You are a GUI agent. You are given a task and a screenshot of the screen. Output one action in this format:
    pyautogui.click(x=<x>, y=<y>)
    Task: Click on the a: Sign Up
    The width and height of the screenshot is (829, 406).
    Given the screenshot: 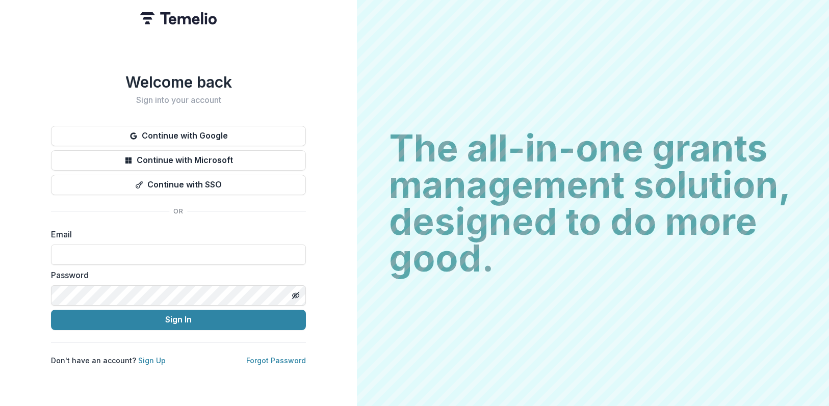 What is the action you would take?
    pyautogui.click(x=152, y=360)
    